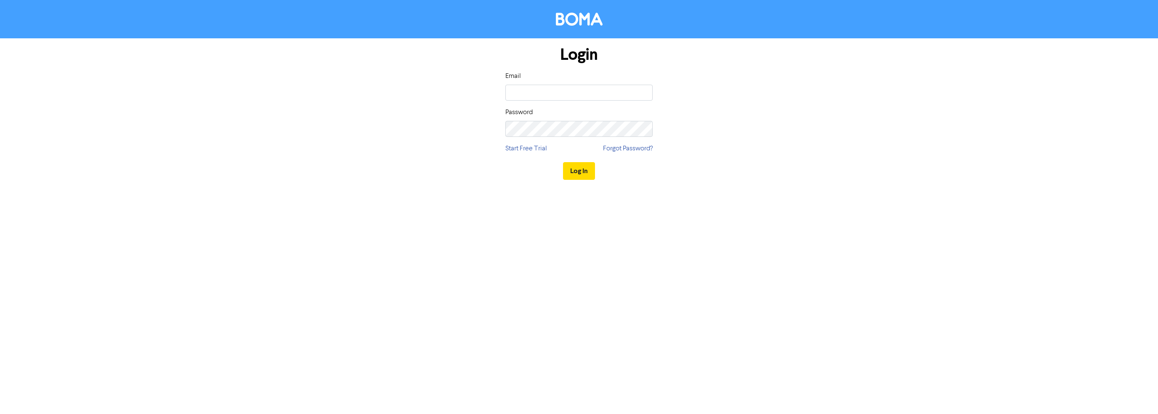  What do you see at coordinates (579, 171) in the screenshot?
I see `button: Log In` at bounding box center [579, 171].